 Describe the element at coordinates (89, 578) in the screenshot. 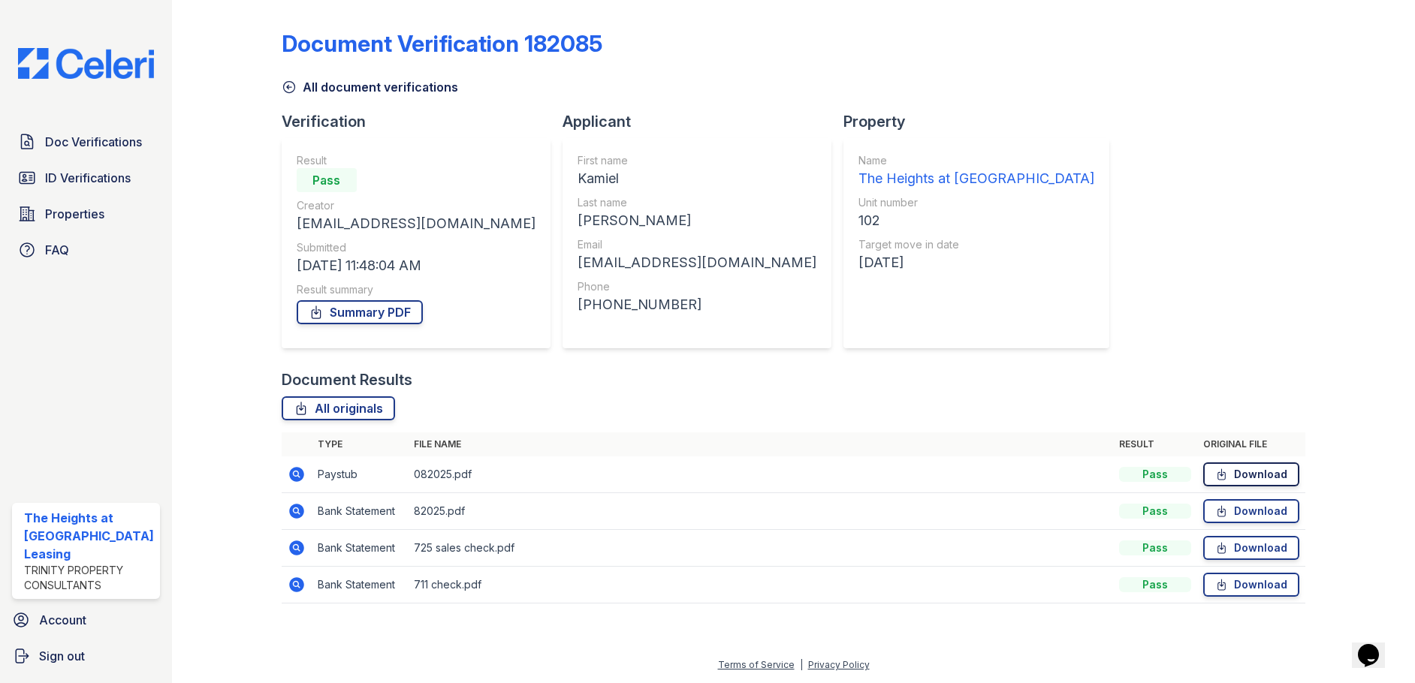

I see `div: Trinity Property Consultants` at that location.